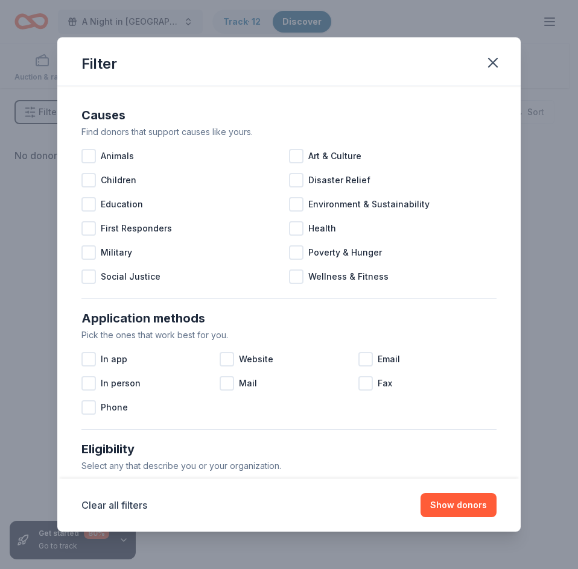 The width and height of the screenshot is (578, 569). I want to click on span: Art & Culture, so click(335, 156).